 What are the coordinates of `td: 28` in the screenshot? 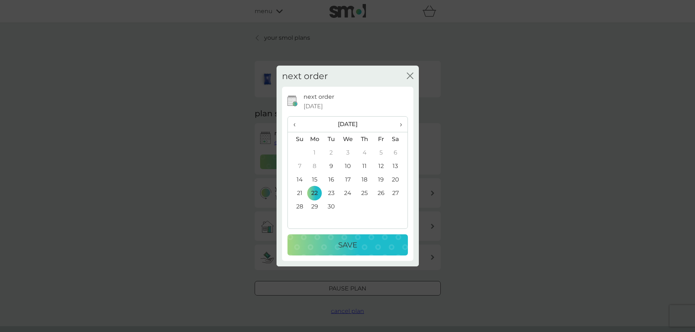 It's located at (297, 207).